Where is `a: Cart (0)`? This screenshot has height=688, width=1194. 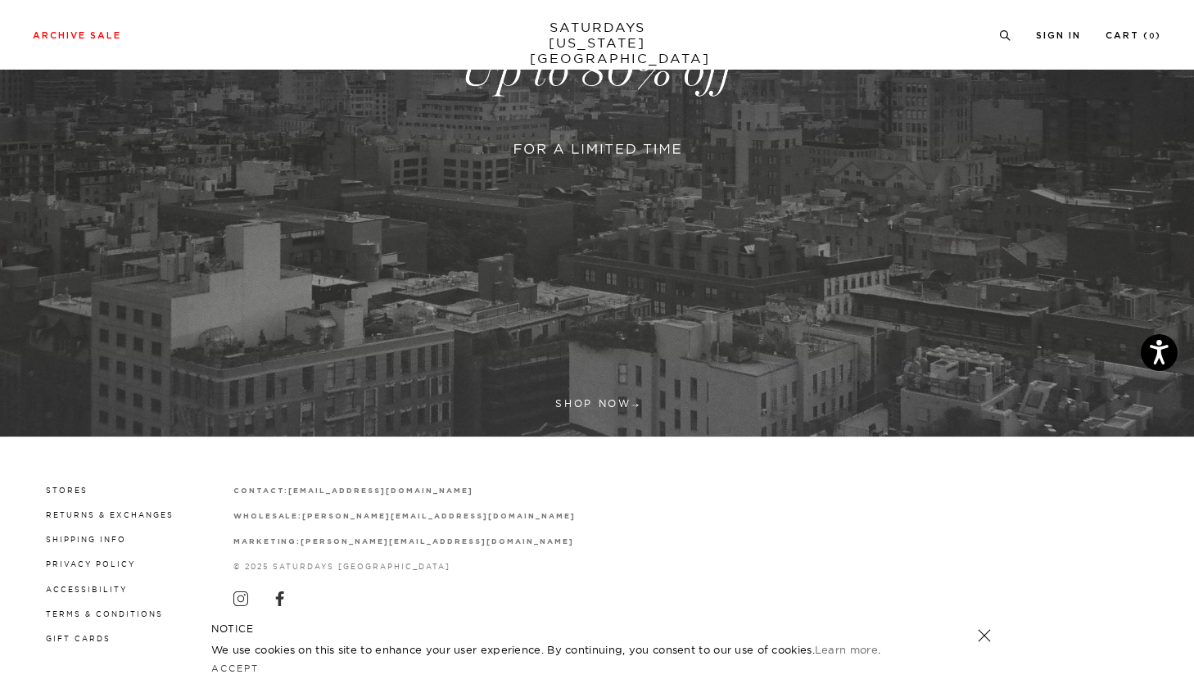
a: Cart (0) is located at coordinates (1133, 35).